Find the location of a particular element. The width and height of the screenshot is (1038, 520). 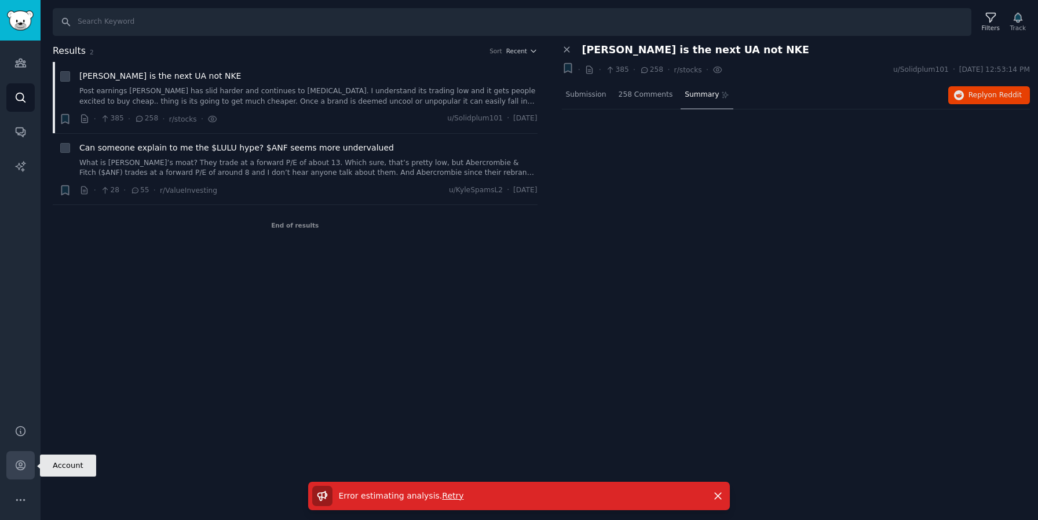

a: Replyon Reddit is located at coordinates (989, 96).